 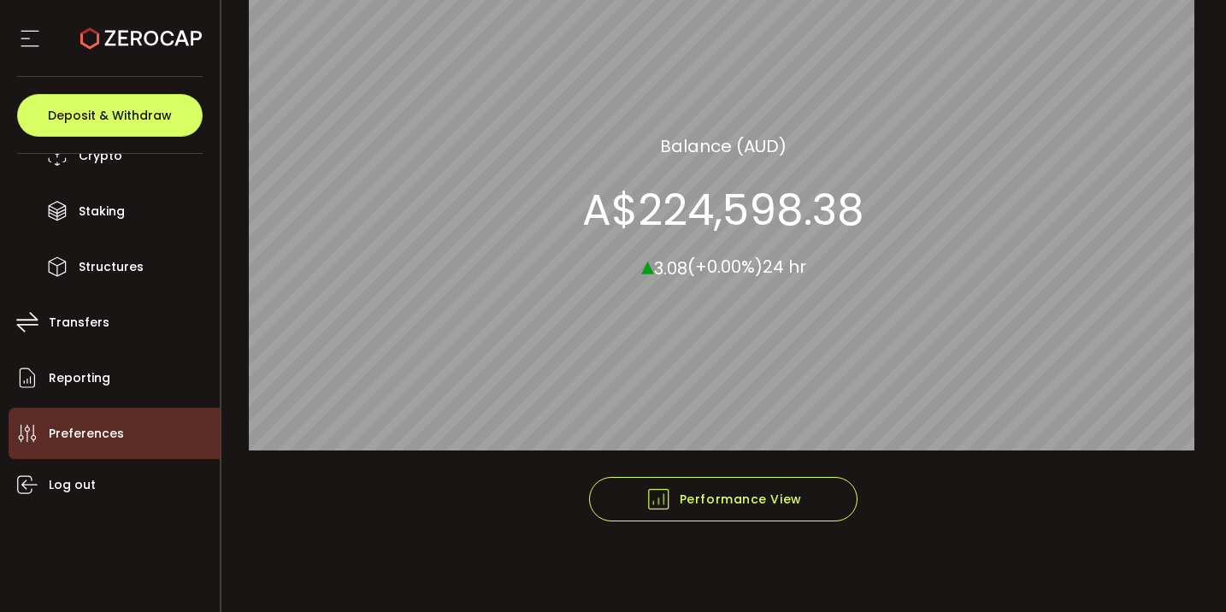 I want to click on section: Balance (AUD), so click(x=723, y=145).